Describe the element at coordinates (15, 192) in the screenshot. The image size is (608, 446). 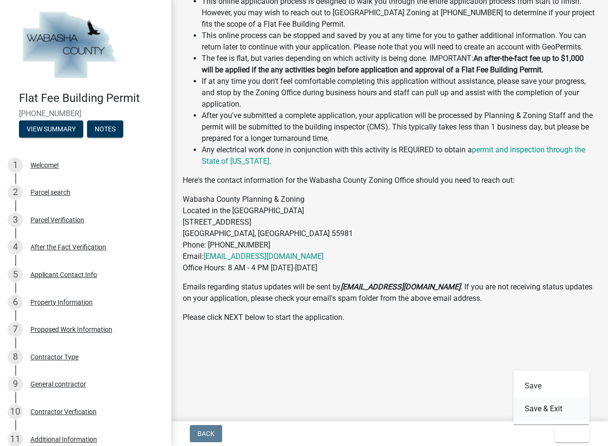
I see `div: 2` at that location.